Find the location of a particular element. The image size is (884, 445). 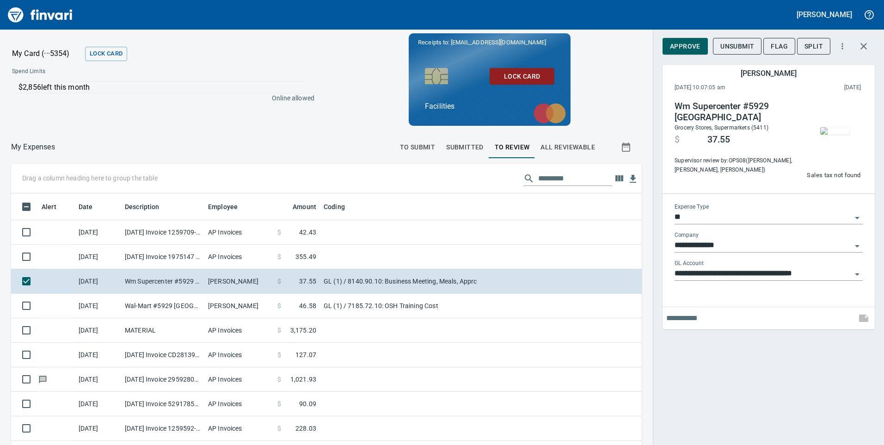

button: Show transactions within a particular date range is located at coordinates (627, 147).